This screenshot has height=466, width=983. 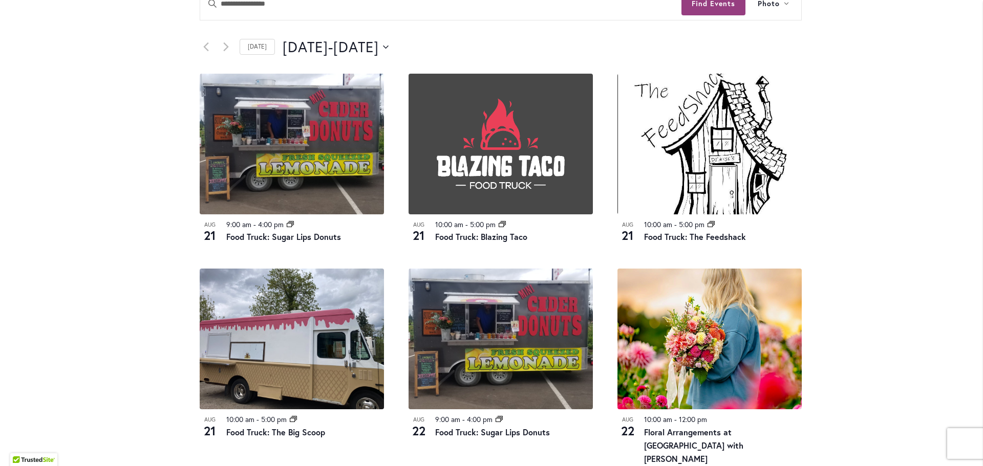 I want to click on a: Click to select today's date, so click(x=257, y=47).